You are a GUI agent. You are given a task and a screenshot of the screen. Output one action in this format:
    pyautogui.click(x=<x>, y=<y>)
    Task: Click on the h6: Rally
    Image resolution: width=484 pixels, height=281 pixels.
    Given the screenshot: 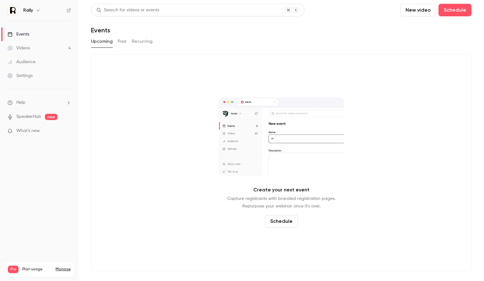 What is the action you would take?
    pyautogui.click(x=28, y=10)
    